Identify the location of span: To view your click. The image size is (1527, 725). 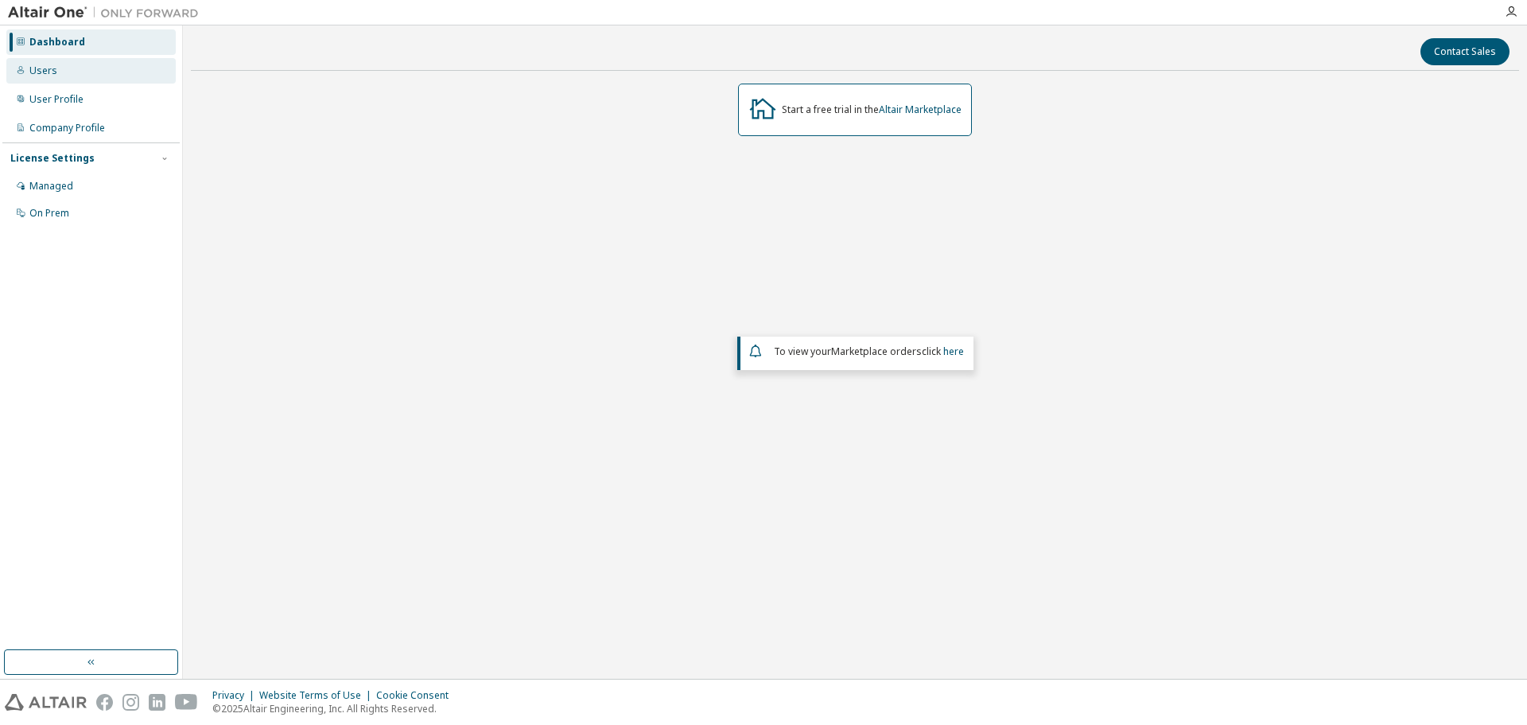
(869, 351).